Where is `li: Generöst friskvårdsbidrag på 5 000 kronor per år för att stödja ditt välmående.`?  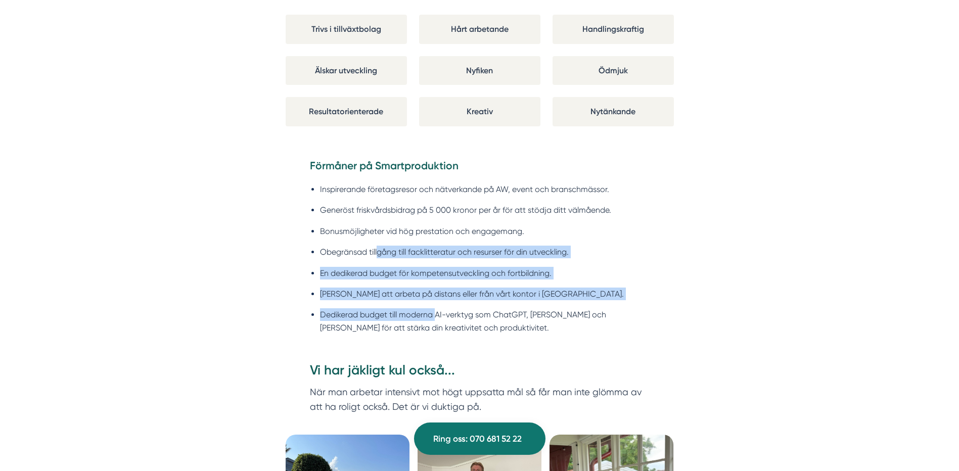 li: Generöst friskvårdsbidrag på 5 000 kronor per år för att stödja ditt välmående. is located at coordinates (485, 210).